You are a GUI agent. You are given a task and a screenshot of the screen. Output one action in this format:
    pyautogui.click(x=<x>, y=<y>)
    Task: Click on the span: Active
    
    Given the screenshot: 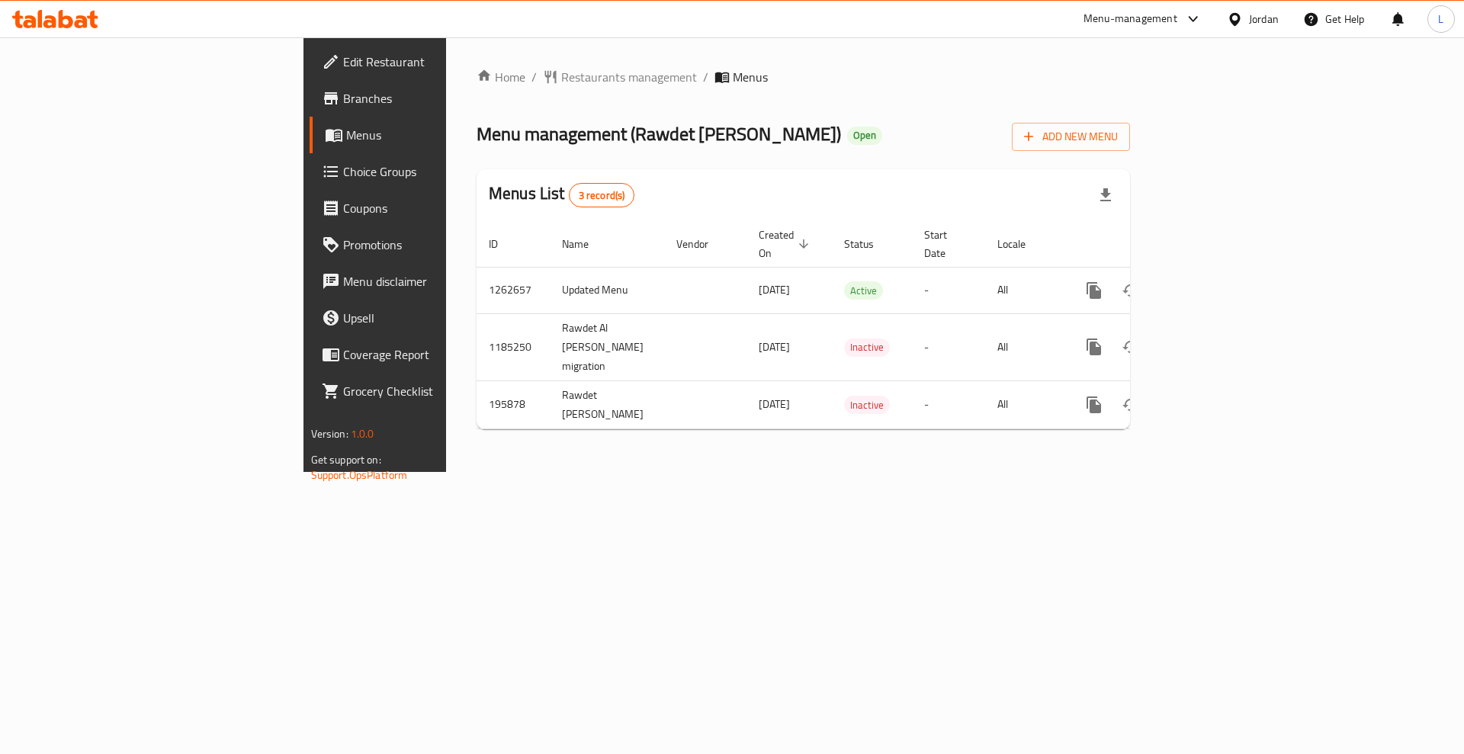 What is the action you would take?
    pyautogui.click(x=863, y=291)
    